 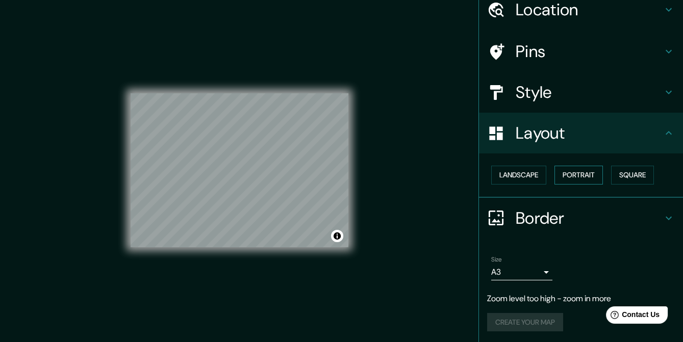 I want to click on span: Contact Us, so click(x=48, y=12).